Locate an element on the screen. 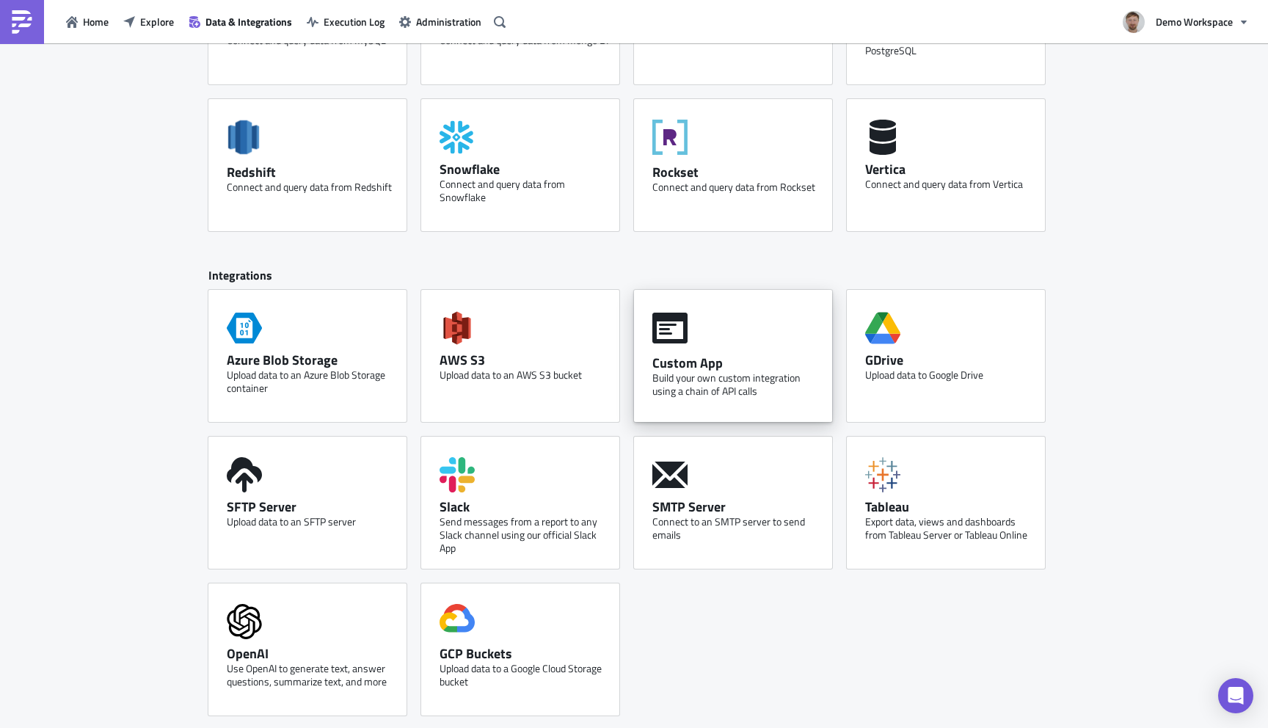 The height and width of the screenshot is (728, 1268). img: Avatar is located at coordinates (1134, 22).